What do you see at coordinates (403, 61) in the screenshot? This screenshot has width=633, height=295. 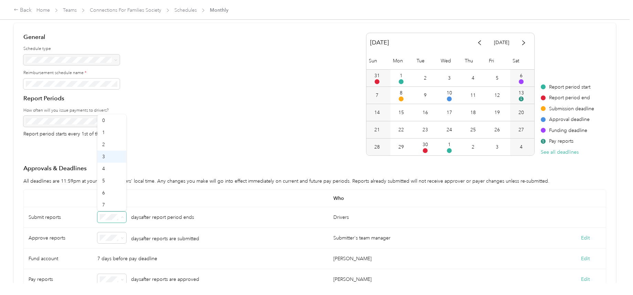 I see `div: Mon` at bounding box center [403, 61].